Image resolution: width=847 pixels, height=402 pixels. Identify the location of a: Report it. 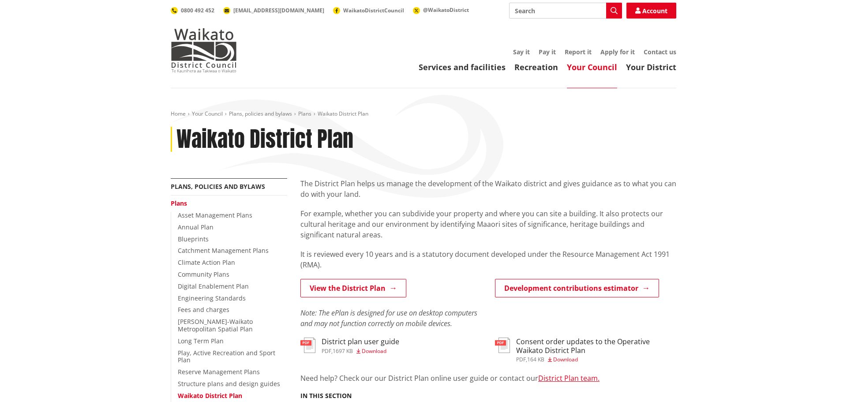
(578, 52).